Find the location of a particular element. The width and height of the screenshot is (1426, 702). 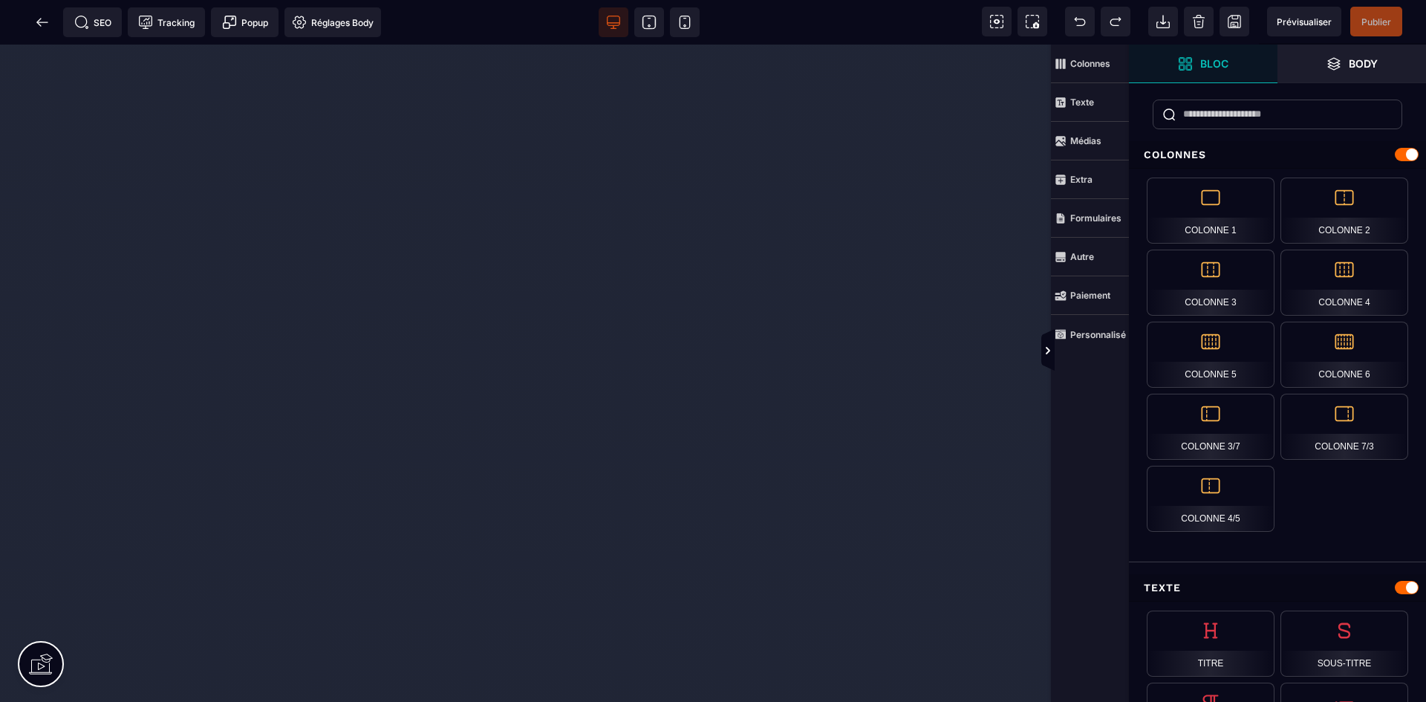

div: Colonne 3 is located at coordinates (1211, 282).